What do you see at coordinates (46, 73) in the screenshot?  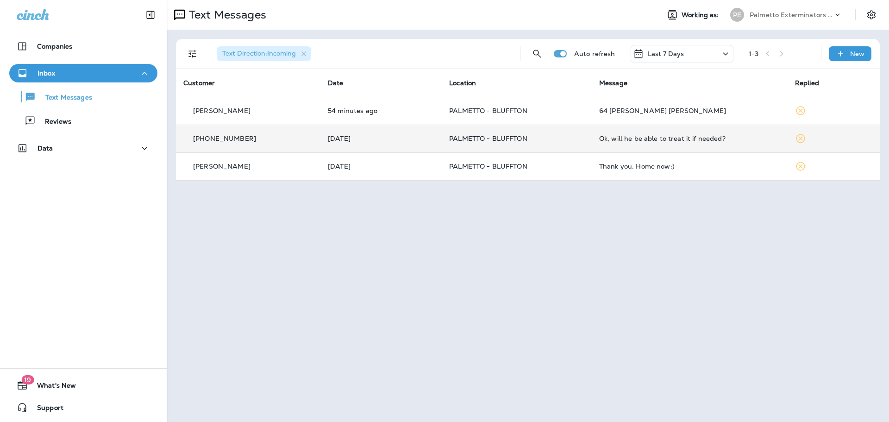 I see `p: Inbox` at bounding box center [46, 73].